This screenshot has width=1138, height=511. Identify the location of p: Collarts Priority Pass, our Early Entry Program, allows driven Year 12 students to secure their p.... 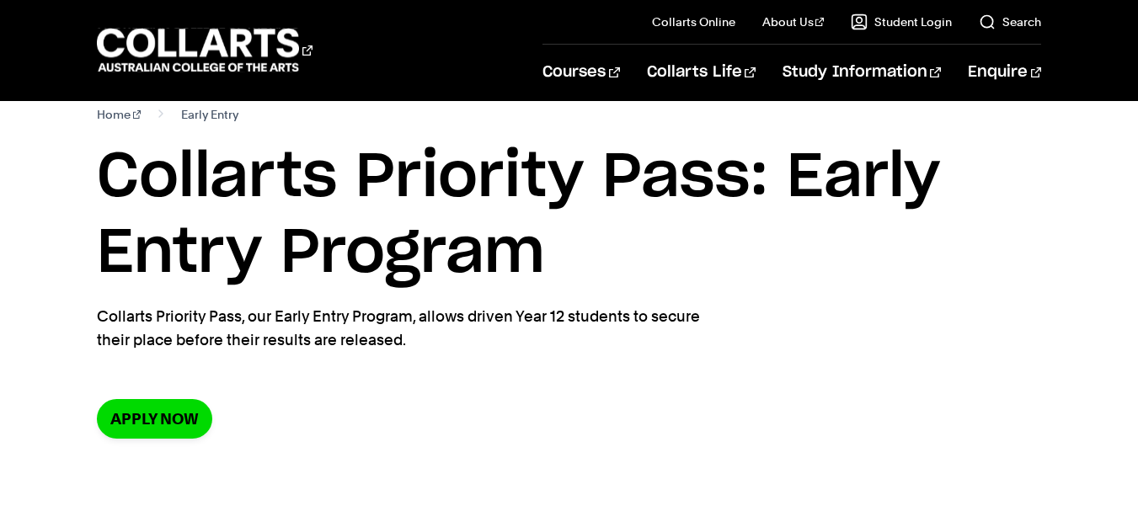
(404, 328).